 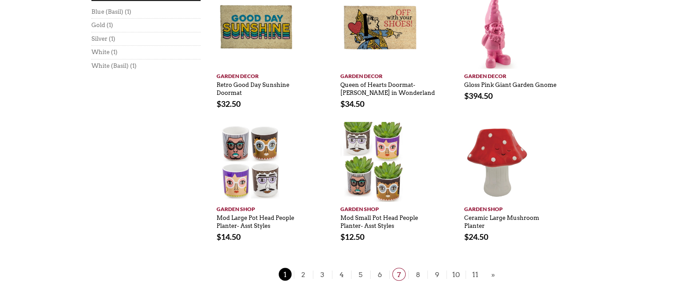 I want to click on span: 4, so click(x=342, y=274).